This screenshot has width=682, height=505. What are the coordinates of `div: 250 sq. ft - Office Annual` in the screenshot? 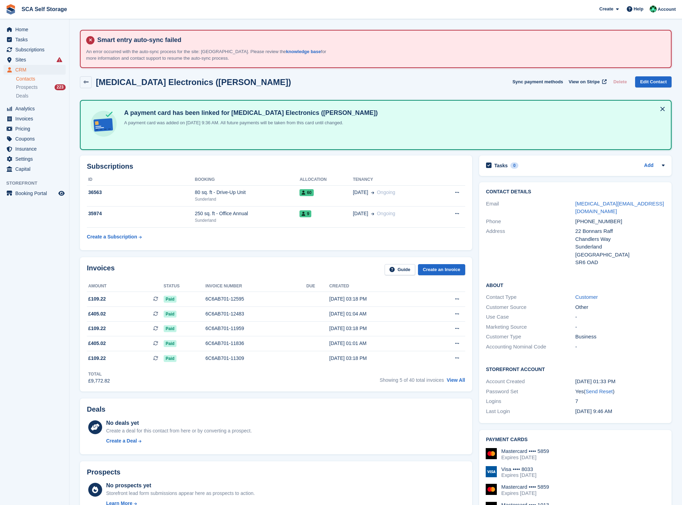 It's located at (247, 214).